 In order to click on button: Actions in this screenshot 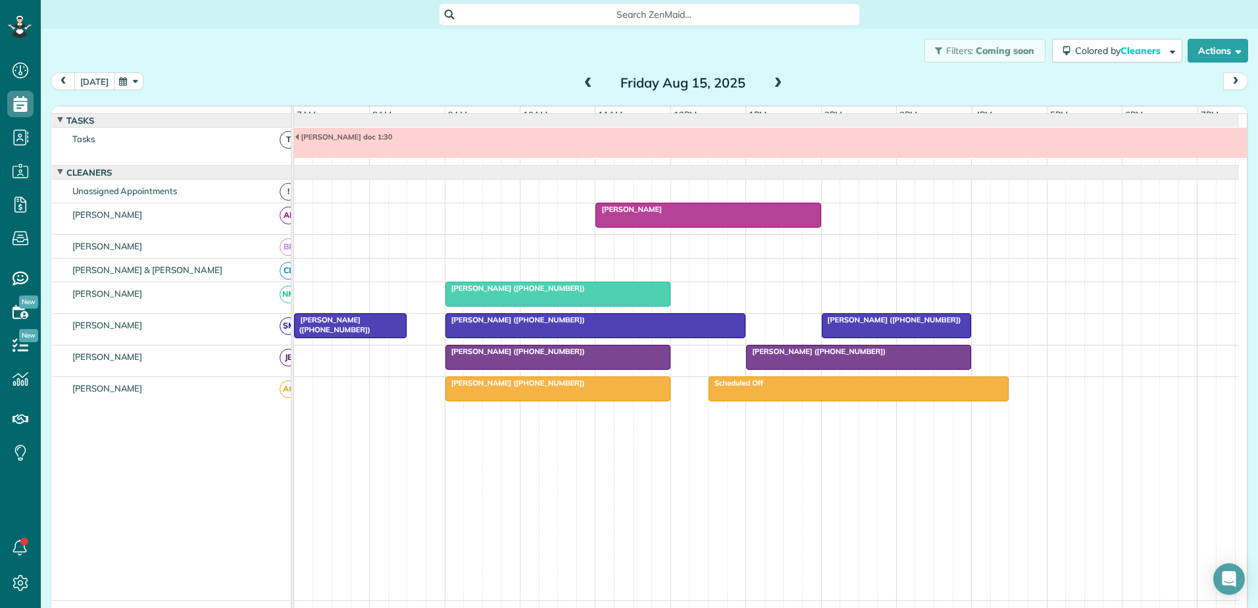, I will do `click(1218, 51)`.